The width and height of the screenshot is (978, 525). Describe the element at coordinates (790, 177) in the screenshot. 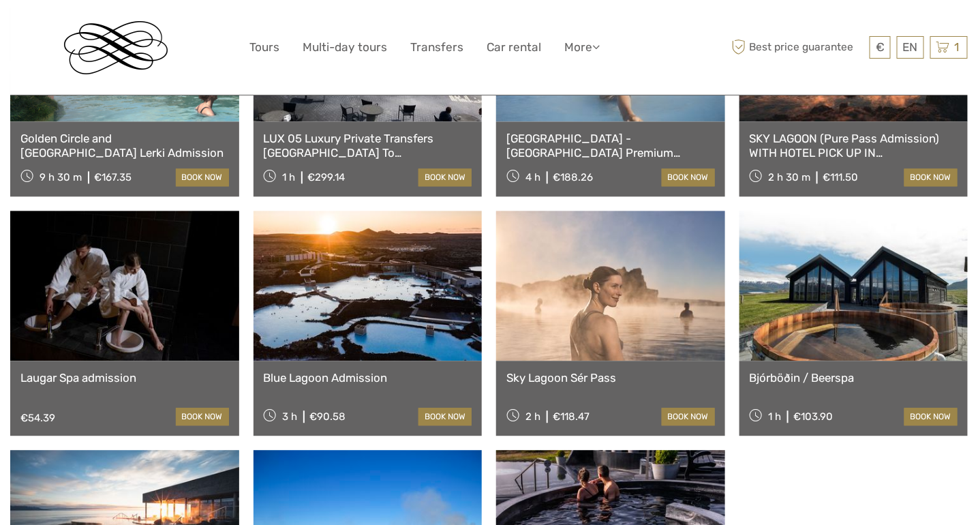

I see `span: 2 h 30 m` at that location.